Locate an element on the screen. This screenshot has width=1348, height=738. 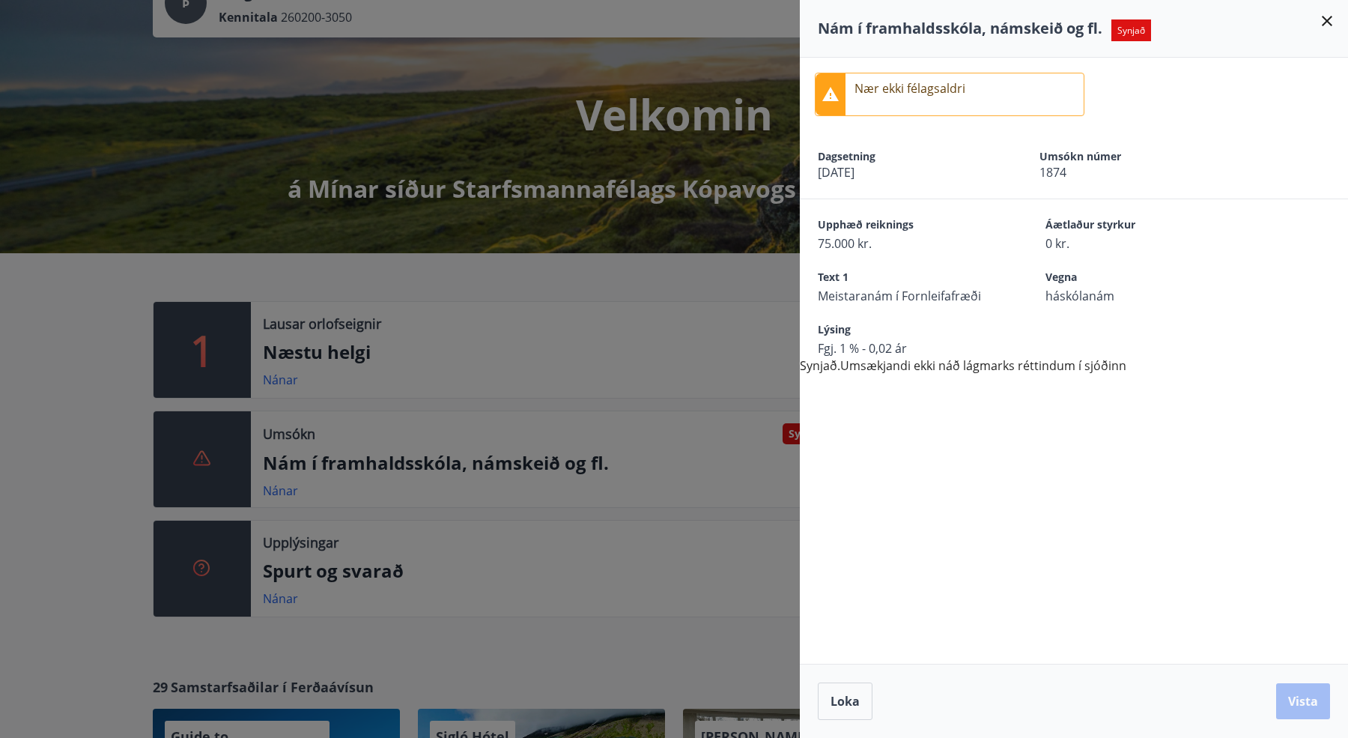
span: Lýsing is located at coordinates (906, 331).